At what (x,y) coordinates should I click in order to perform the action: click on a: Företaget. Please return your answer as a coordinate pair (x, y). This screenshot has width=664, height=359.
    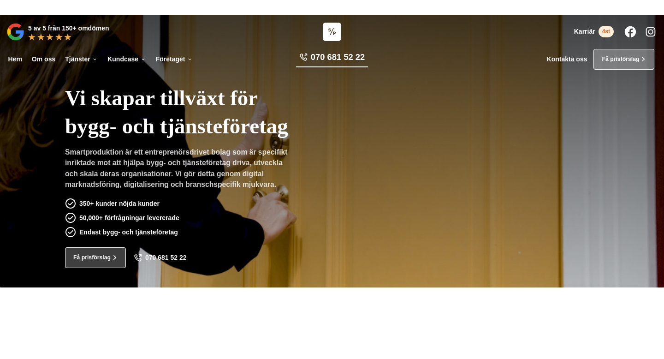
    Looking at the image, I should click on (174, 59).